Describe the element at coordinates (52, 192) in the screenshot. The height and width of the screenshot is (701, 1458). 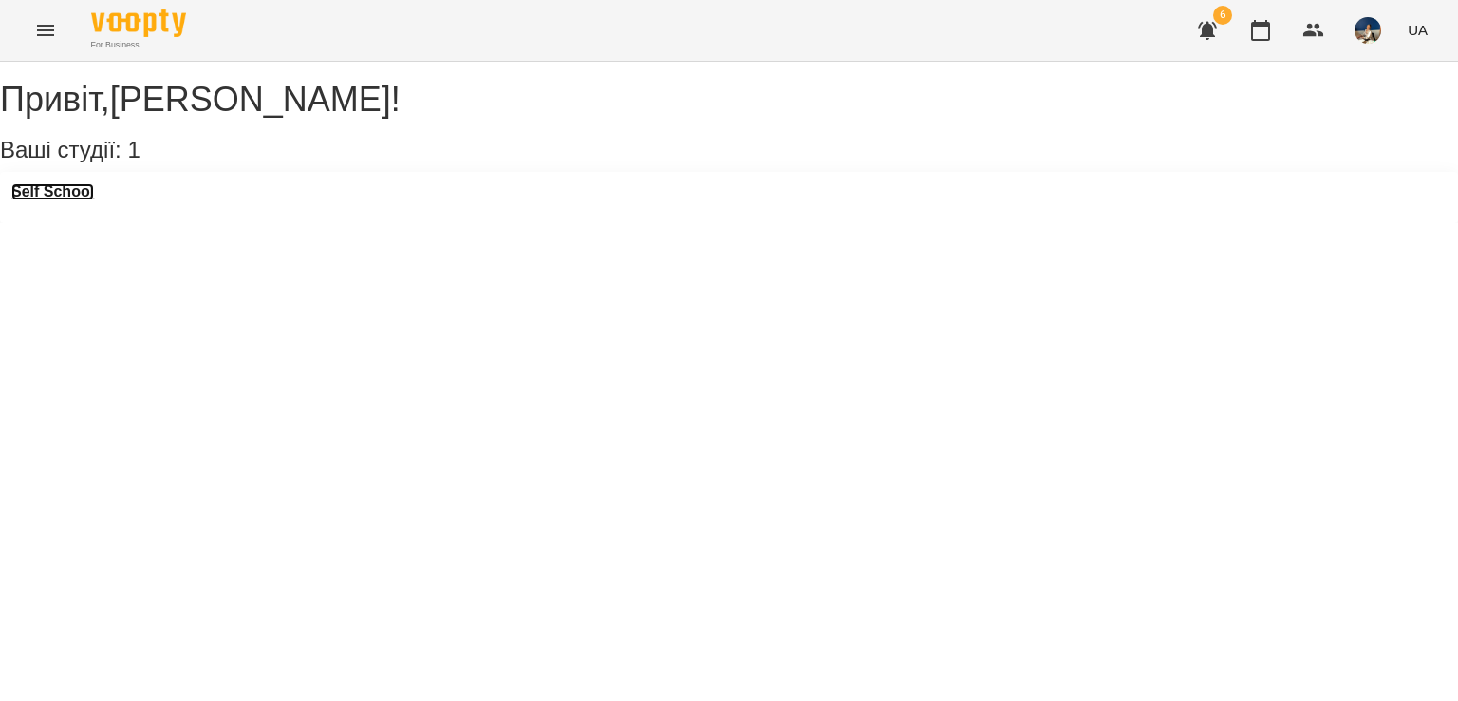
I see `a: Self School` at that location.